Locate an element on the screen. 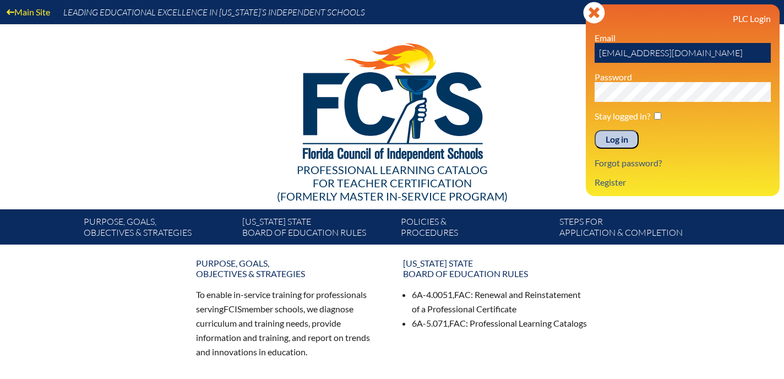 This screenshot has height=379, width=784. h3: PLC Login is located at coordinates (682, 18).